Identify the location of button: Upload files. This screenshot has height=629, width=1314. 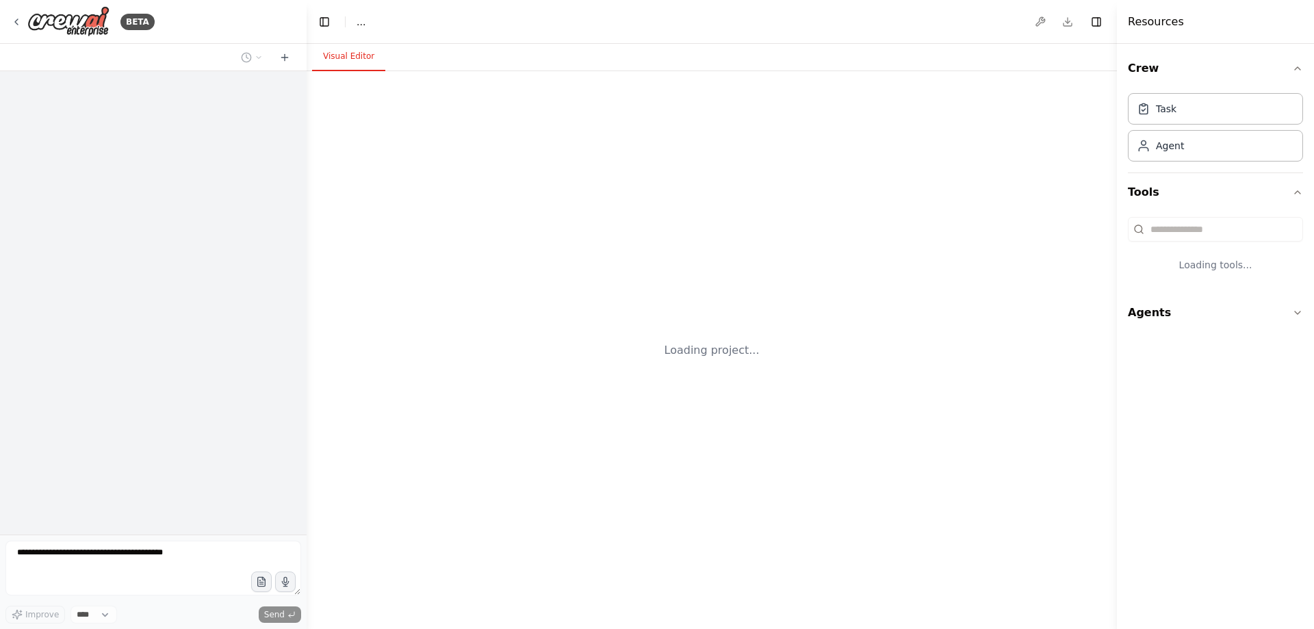
(261, 582).